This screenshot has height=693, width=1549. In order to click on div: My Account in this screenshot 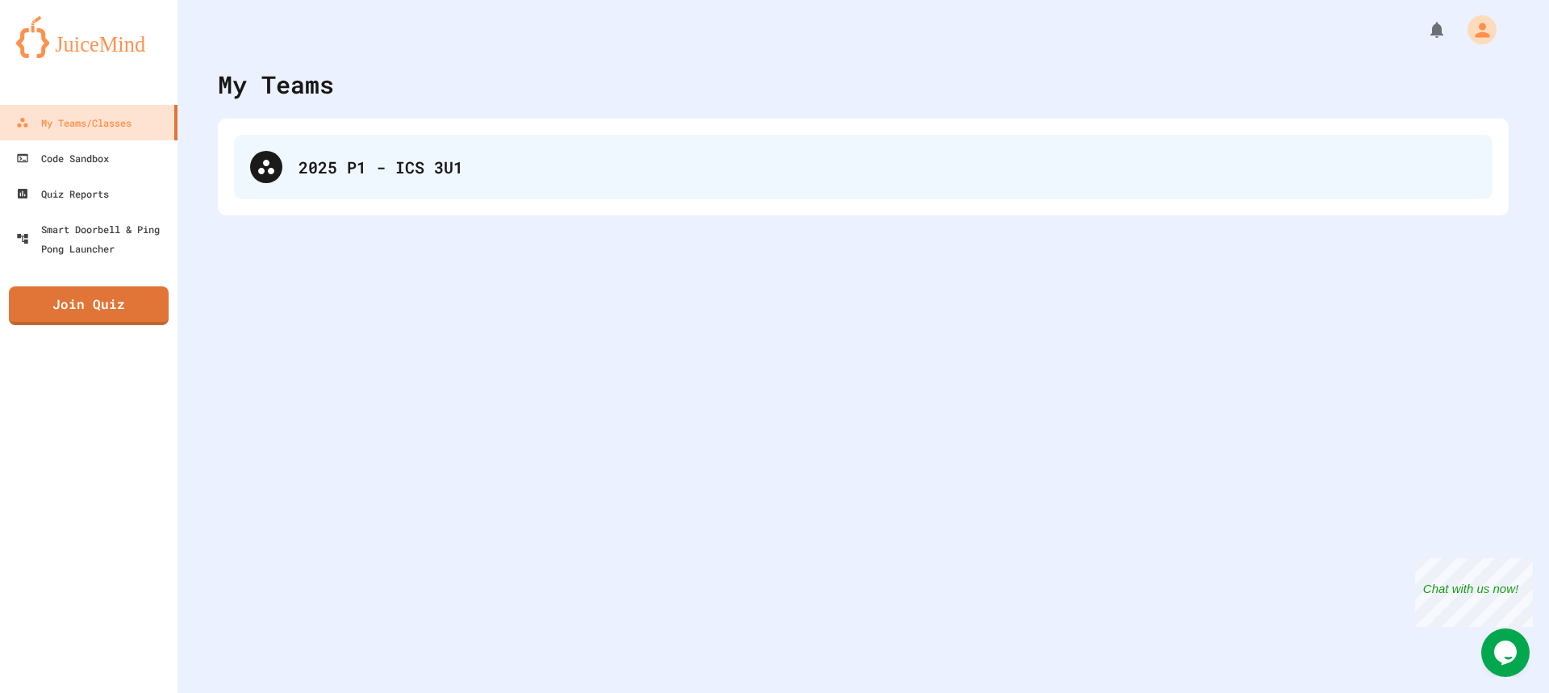, I will do `click(1476, 30)`.